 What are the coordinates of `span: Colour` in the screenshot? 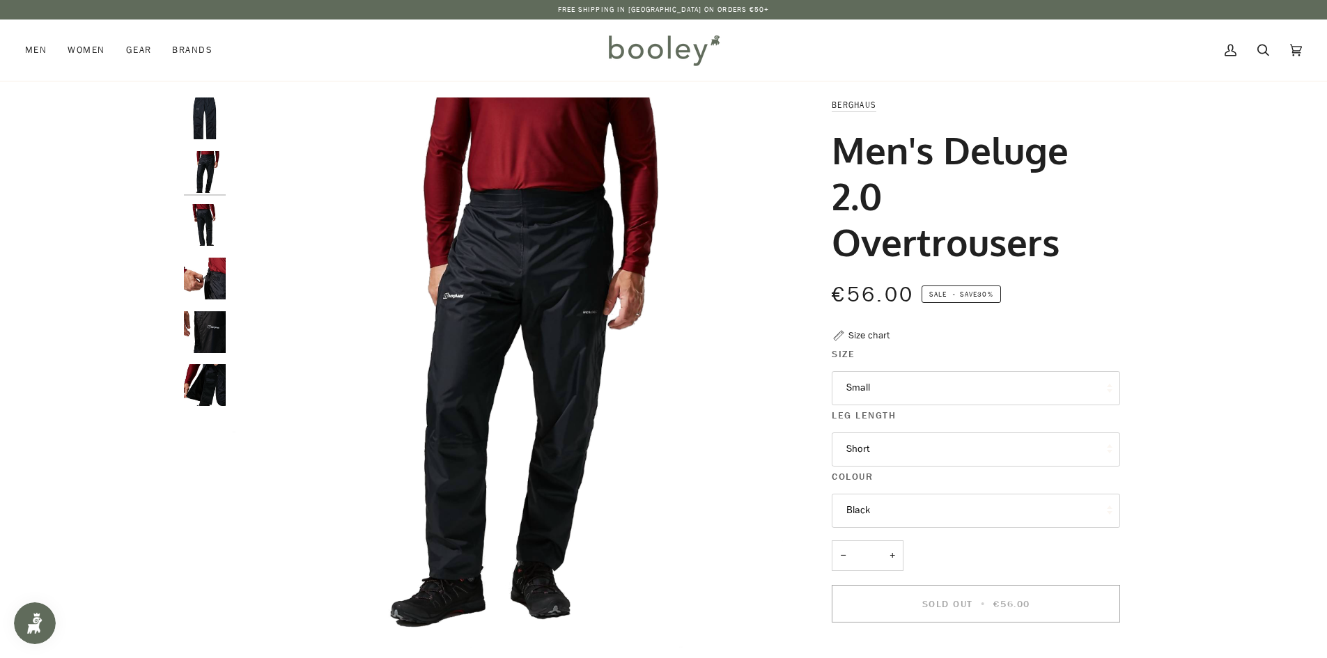 It's located at (852, 476).